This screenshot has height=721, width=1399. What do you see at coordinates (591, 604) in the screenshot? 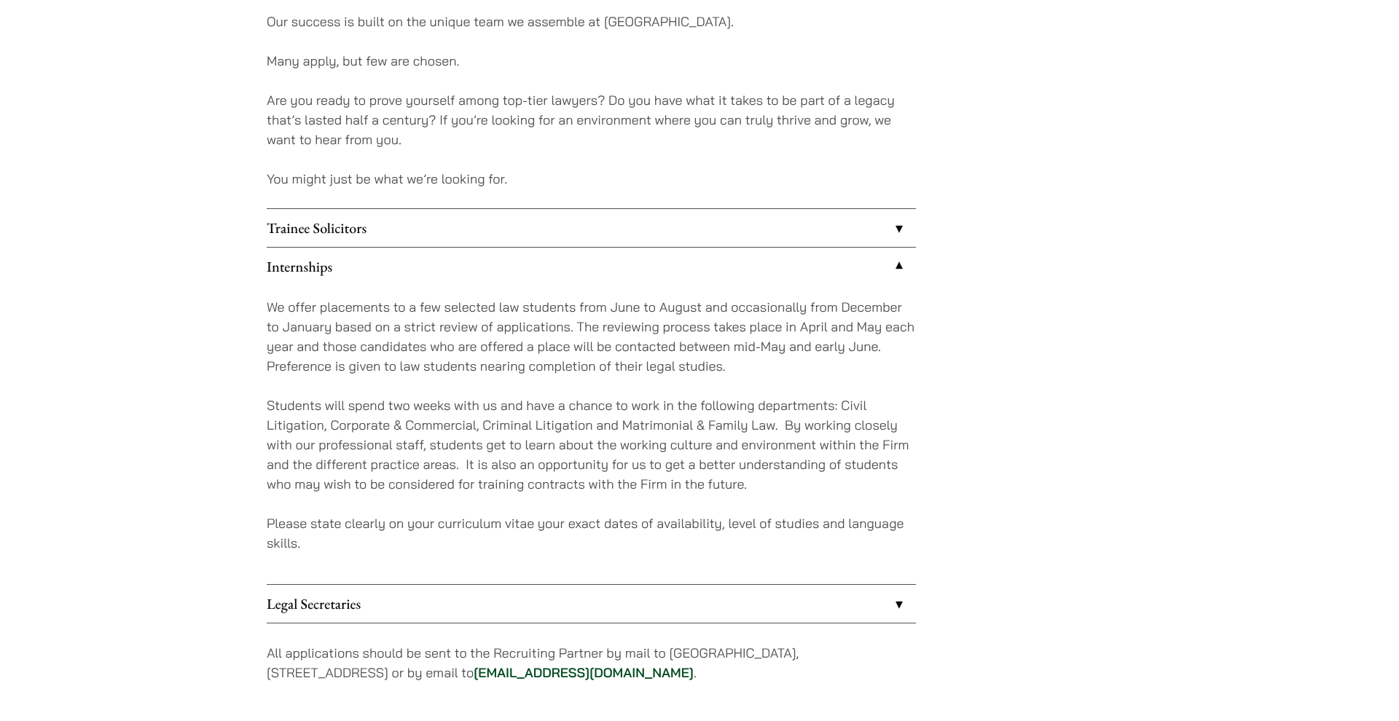
I see `a: Legal Secretaries` at bounding box center [591, 604].